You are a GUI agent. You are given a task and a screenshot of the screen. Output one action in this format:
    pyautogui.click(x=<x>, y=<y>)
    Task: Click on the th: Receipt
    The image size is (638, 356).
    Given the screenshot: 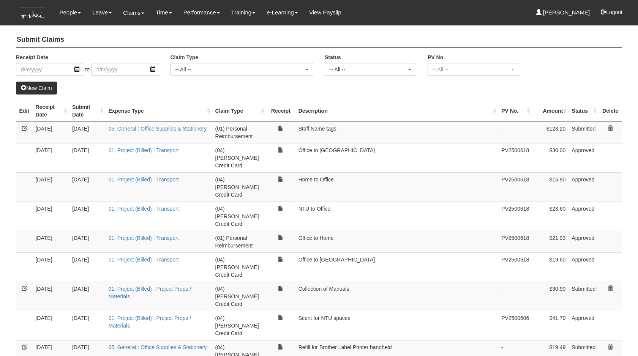 What is the action you would take?
    pyautogui.click(x=281, y=111)
    